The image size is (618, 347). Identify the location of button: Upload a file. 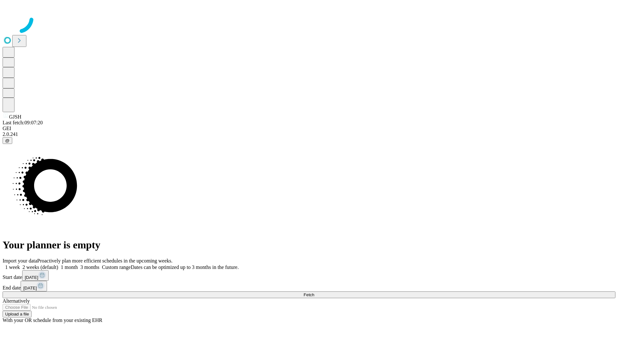
(17, 314).